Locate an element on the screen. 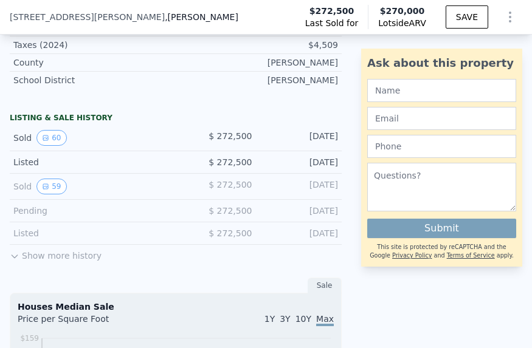 This screenshot has height=348, width=532. span: $272,500 is located at coordinates (332, 11).